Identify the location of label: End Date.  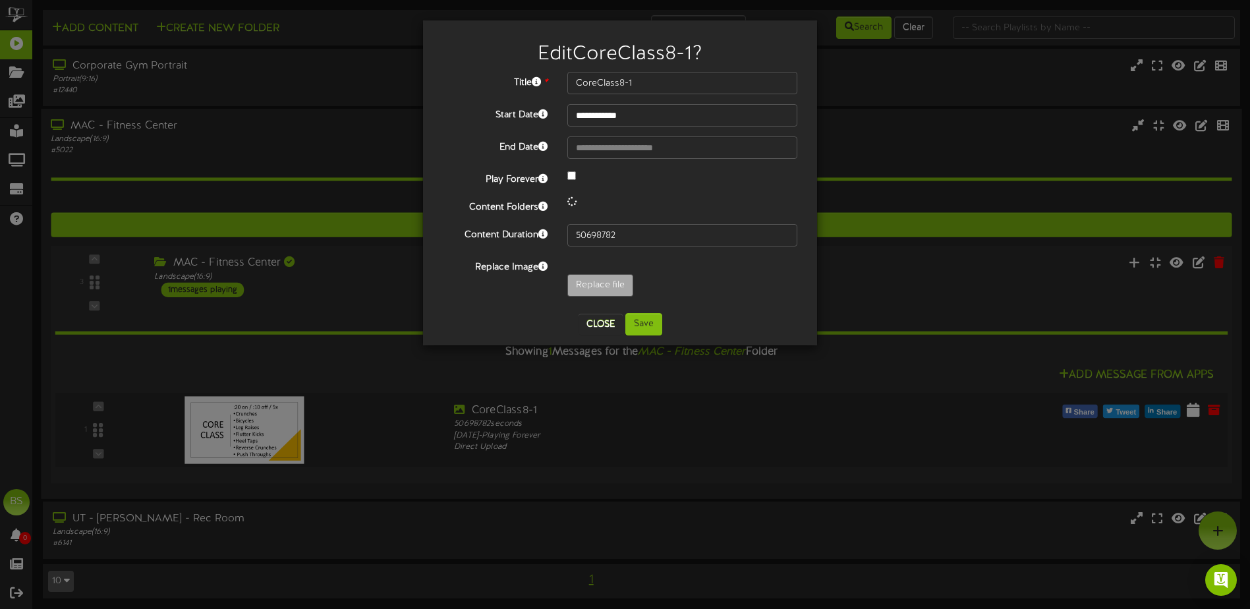
(495, 145).